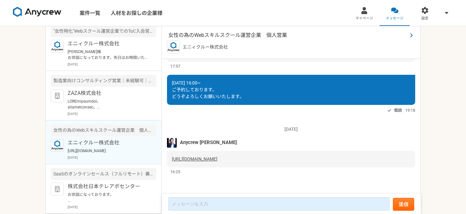 The width and height of the screenshot is (466, 214). What do you see at coordinates (364, 18) in the screenshot?
I see `span: マイページ` at bounding box center [364, 18].